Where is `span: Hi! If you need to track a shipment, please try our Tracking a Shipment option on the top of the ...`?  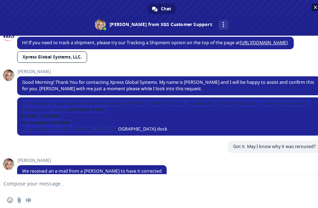 span: Hi! If you need to track a shipment, please try our Tracking a Shipment option on the top of the ... is located at coordinates (155, 42).